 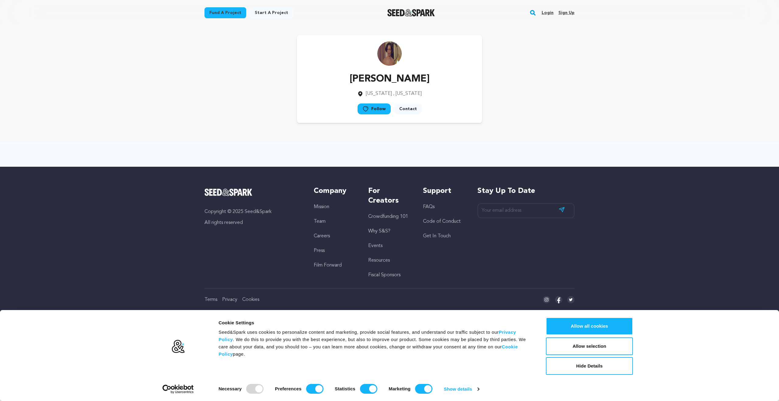 I want to click on a: Terms, so click(x=211, y=300).